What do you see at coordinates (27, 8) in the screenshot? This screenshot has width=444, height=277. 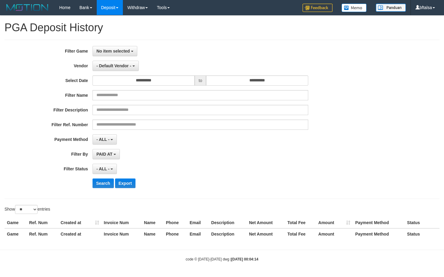 I see `img: MOTION_logo.png` at bounding box center [27, 8].